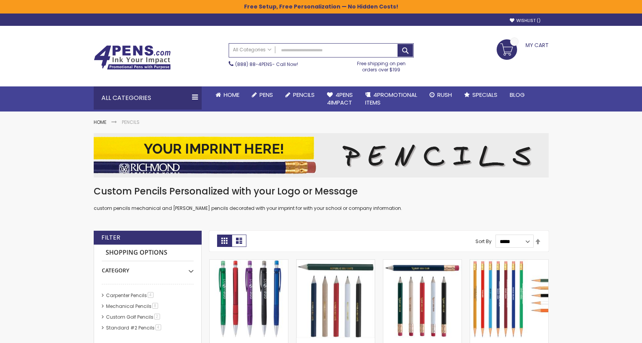  Describe the element at coordinates (509, 262) in the screenshot. I see `a: Hex No. 2 Wood Pencil` at that location.